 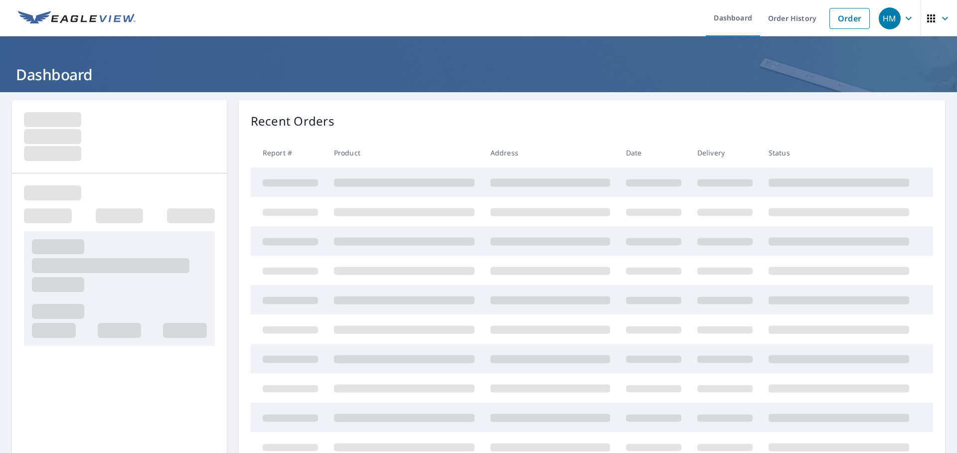 What do you see at coordinates (288, 153) in the screenshot?
I see `th: Report #` at bounding box center [288, 153].